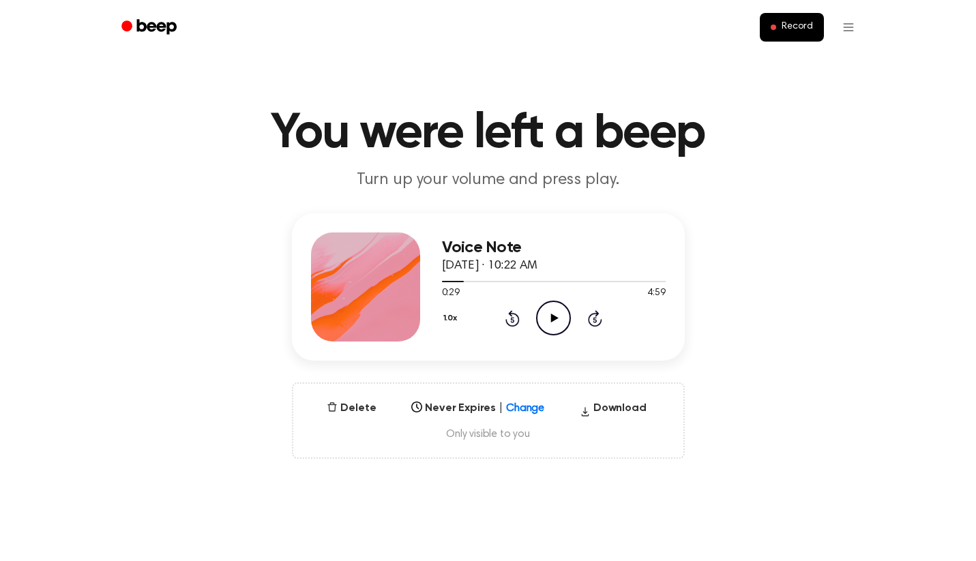 The height and width of the screenshot is (561, 976). Describe the element at coordinates (791, 27) in the screenshot. I see `button: Record` at that location.